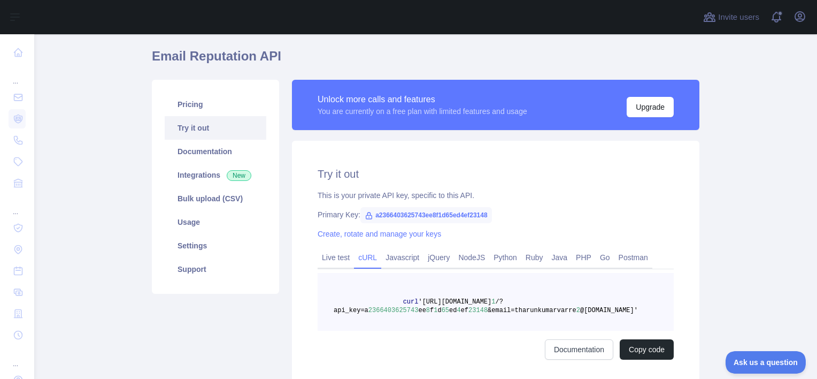 This screenshot has width=817, height=379. I want to click on a: cURL, so click(367, 257).